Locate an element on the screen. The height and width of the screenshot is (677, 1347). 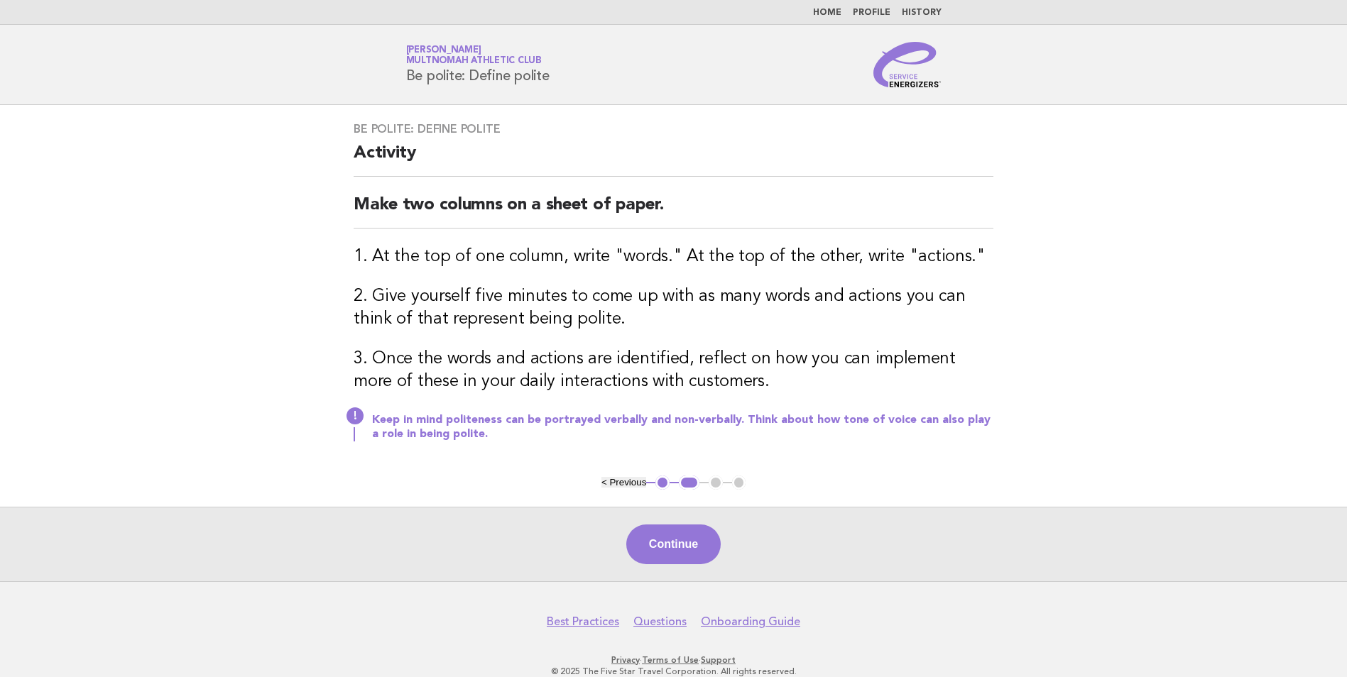
a: Best Practices is located at coordinates (583, 622).